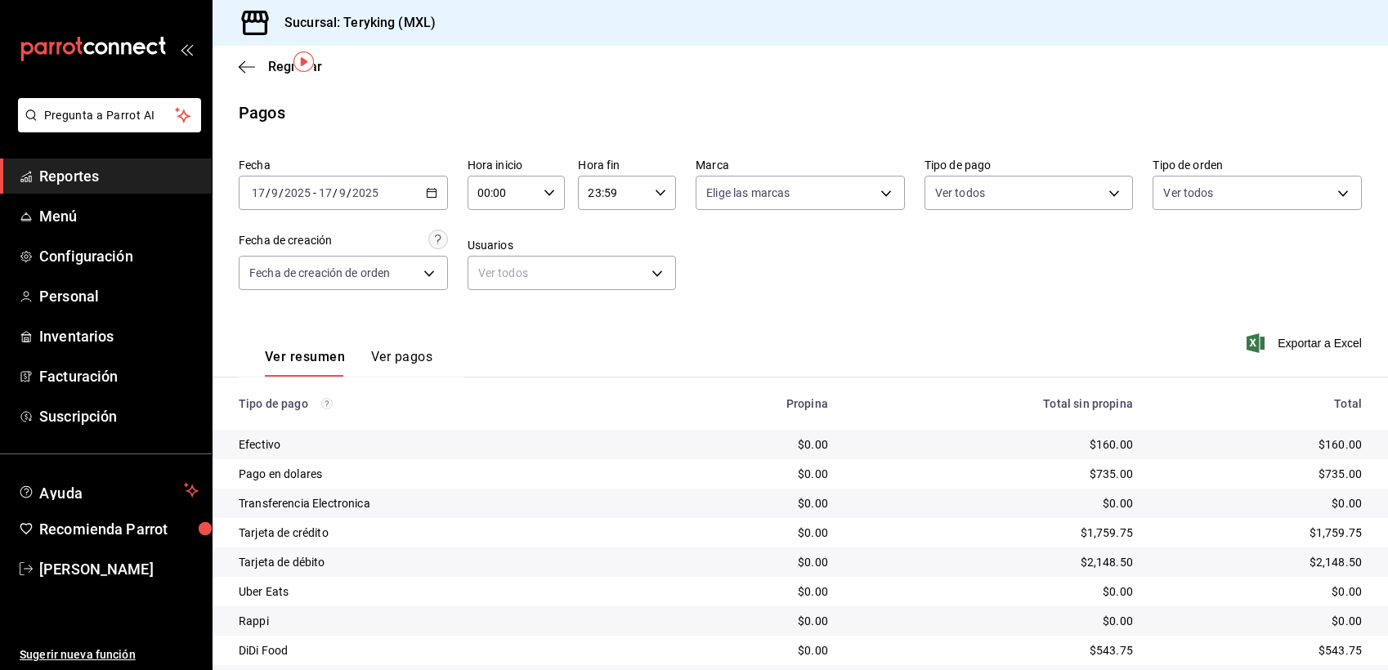 This screenshot has width=1388, height=670. I want to click on label: Tipo de pago, so click(1029, 165).